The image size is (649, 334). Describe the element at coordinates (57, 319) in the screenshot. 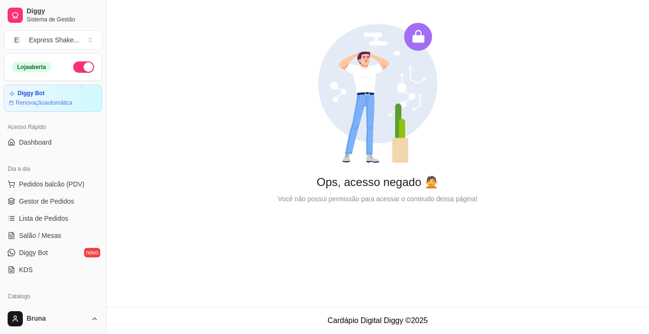

I see `span: Bruna` at that location.